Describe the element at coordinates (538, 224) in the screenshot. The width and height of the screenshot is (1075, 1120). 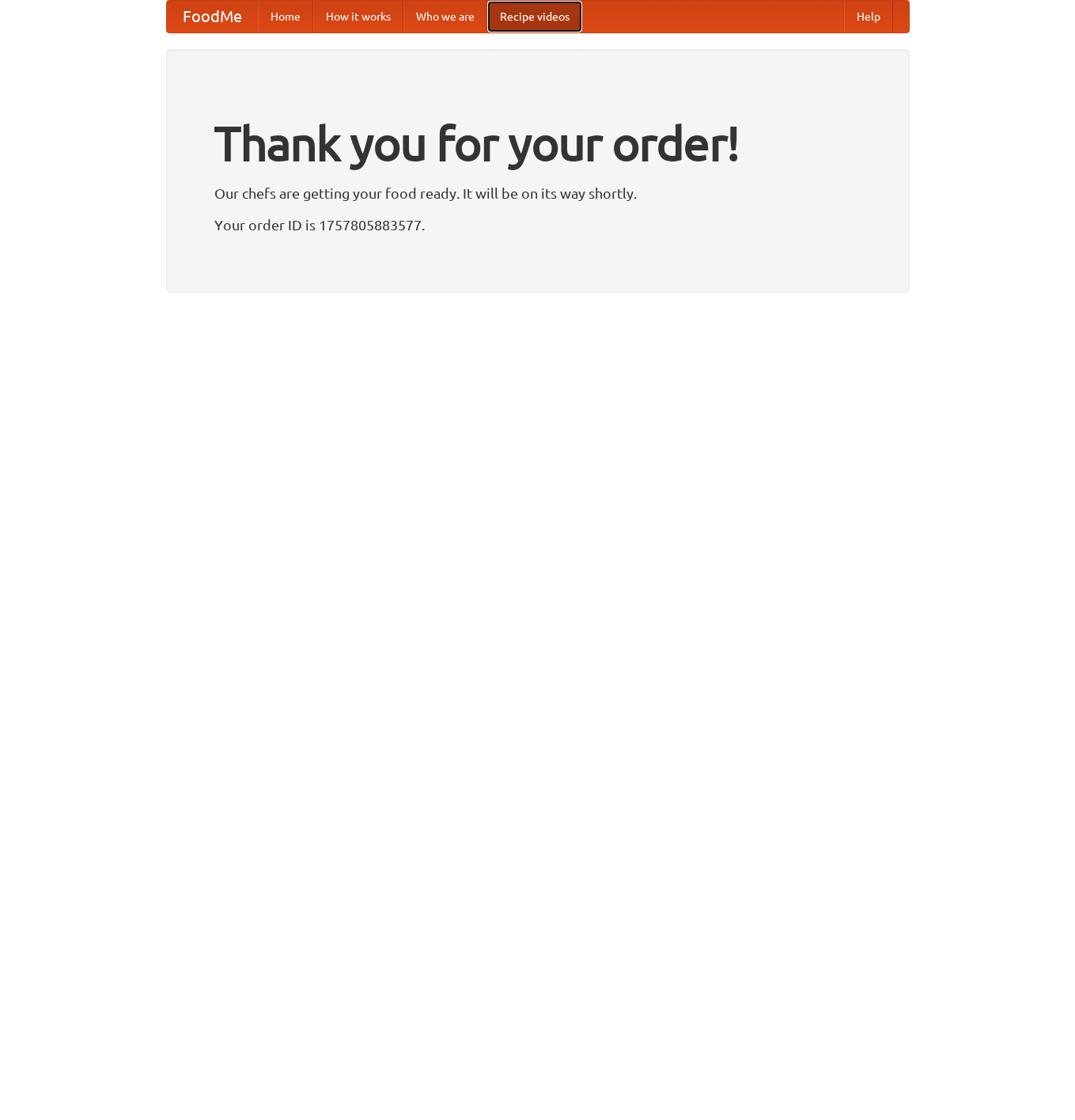
I see `p: Your order ID is 1757805883577.` at that location.